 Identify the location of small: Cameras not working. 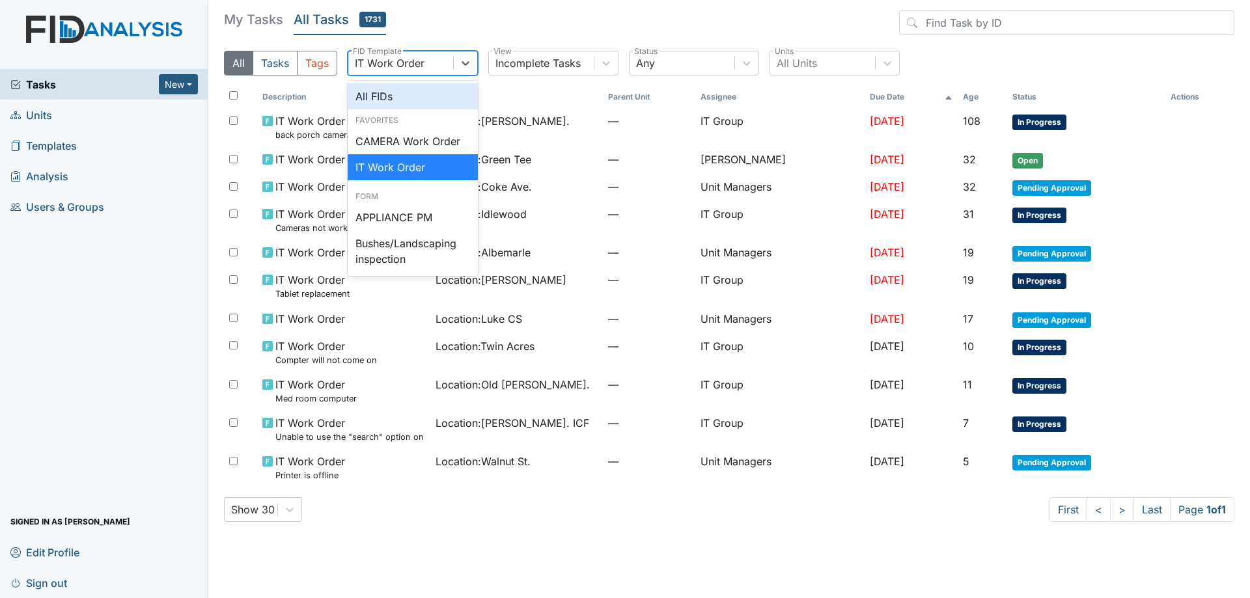
(318, 228).